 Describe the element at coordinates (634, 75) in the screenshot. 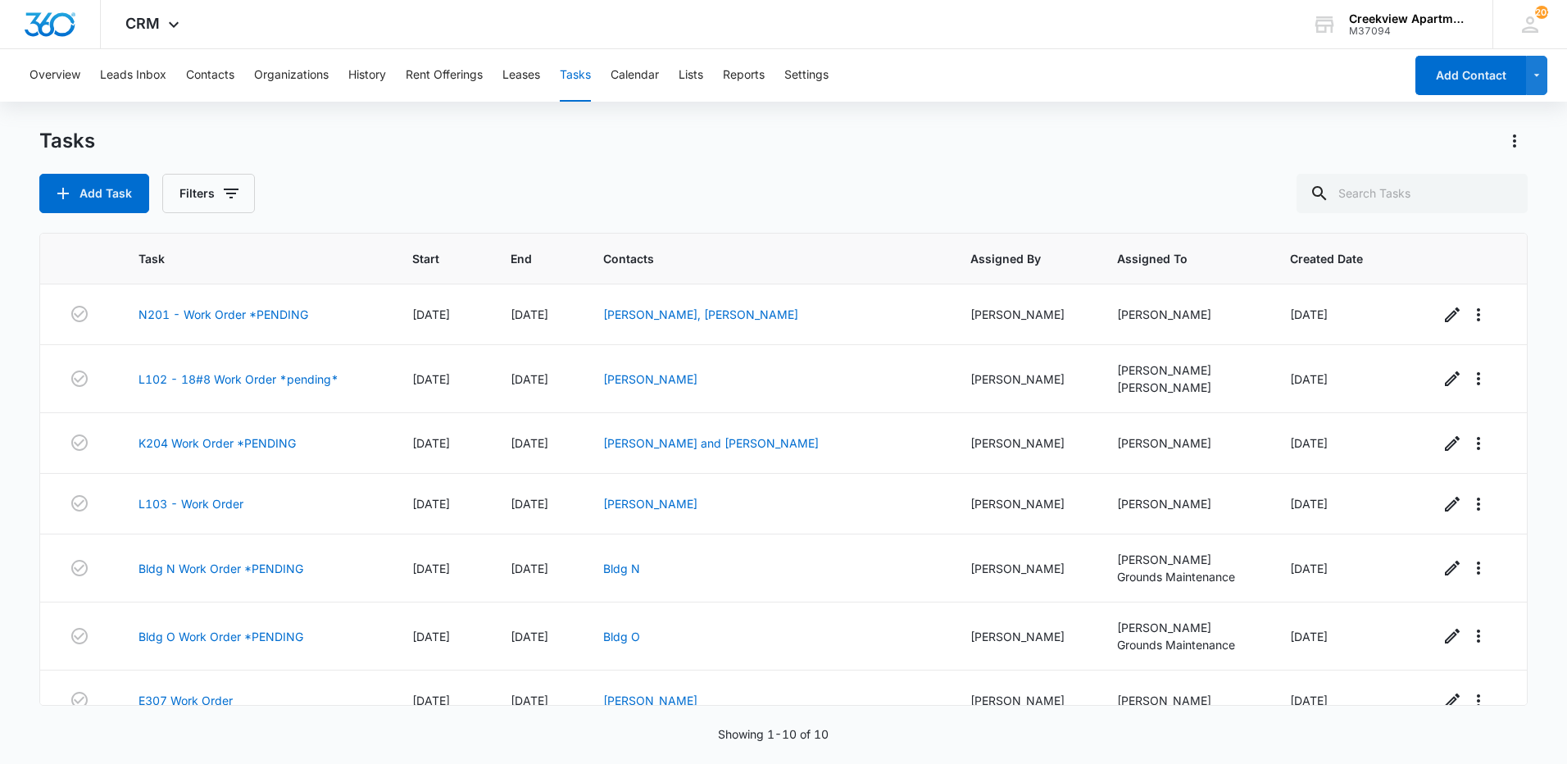

I see `button: Calendar` at that location.